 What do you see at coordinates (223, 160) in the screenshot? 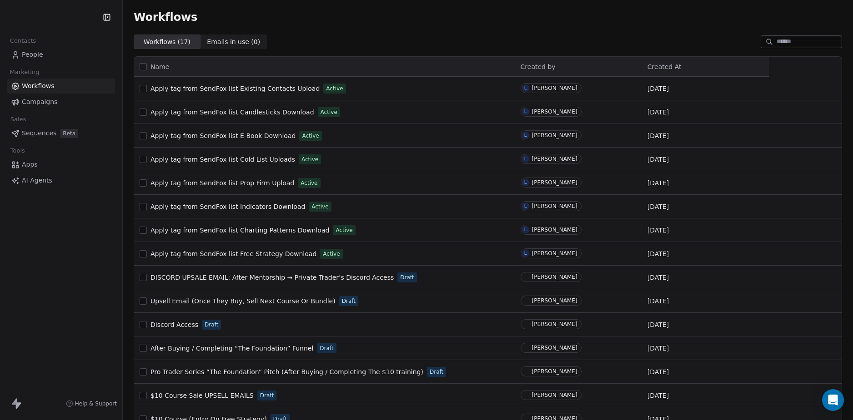
I see `span: Apply tag from SendFox list Cold List Uploads` at bounding box center [223, 160].